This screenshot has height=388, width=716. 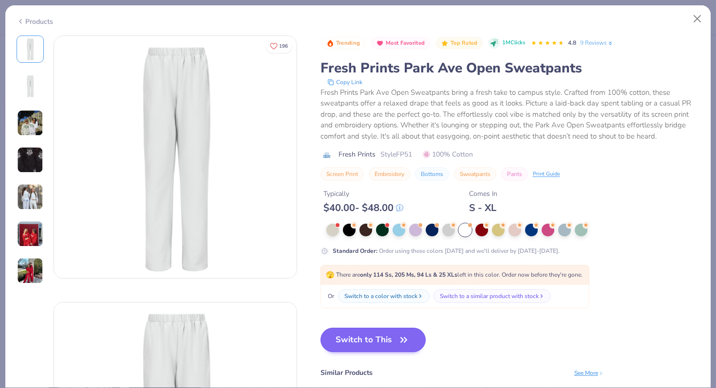 I want to click on button: Screen Print, so click(x=342, y=174).